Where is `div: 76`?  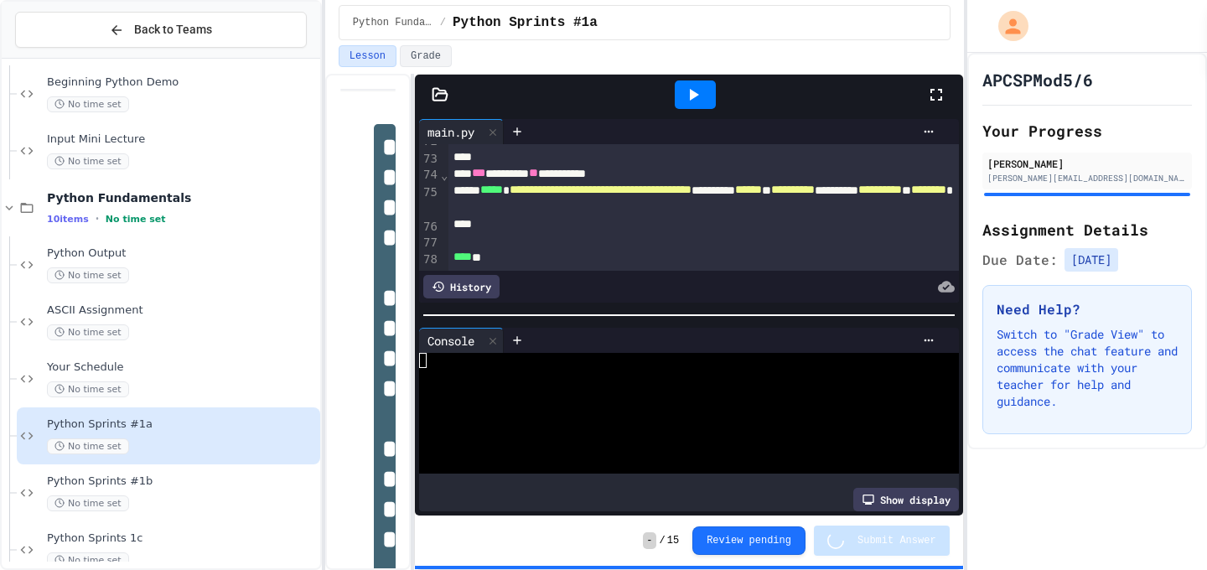
div: 76 is located at coordinates (429, 227).